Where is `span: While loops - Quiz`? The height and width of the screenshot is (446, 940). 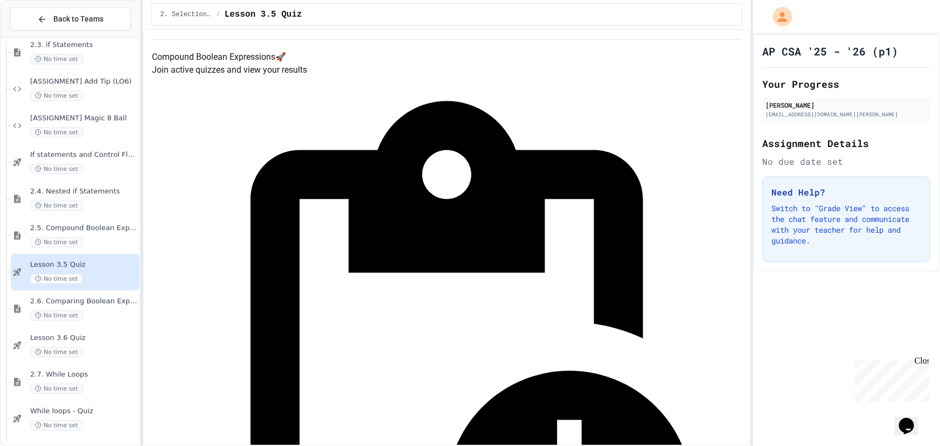 span: While loops - Quiz is located at coordinates (84, 411).